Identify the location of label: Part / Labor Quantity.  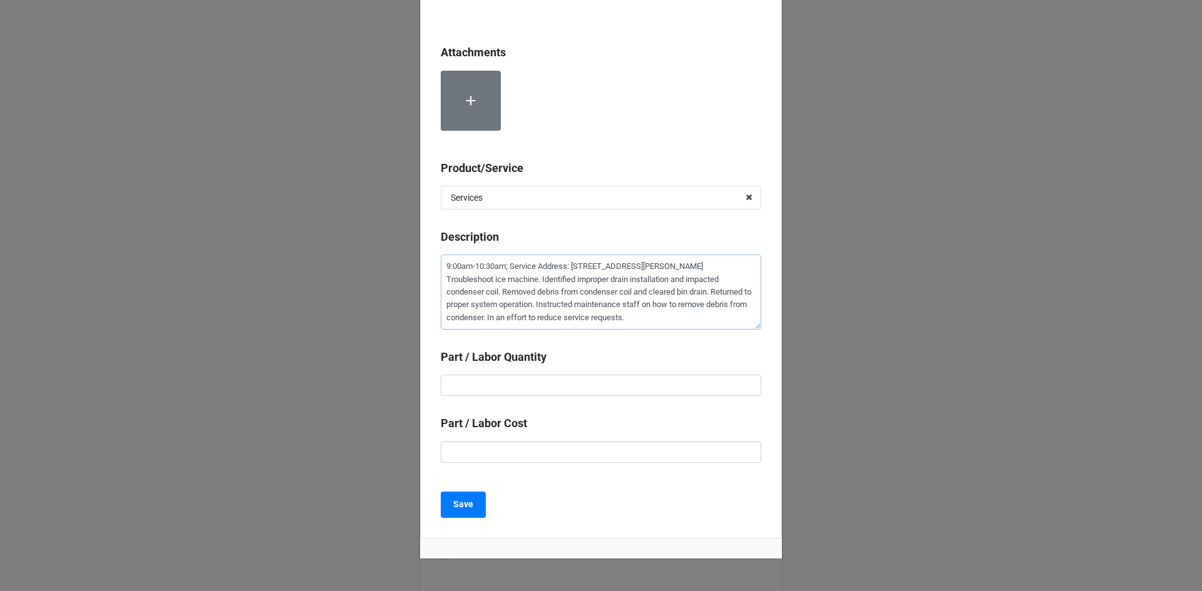
(493, 357).